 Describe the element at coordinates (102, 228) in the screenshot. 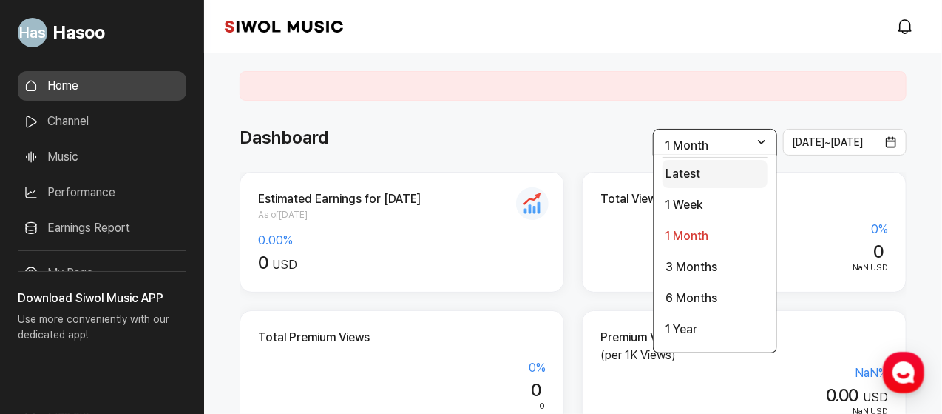

I see `a: Earnings Report` at that location.